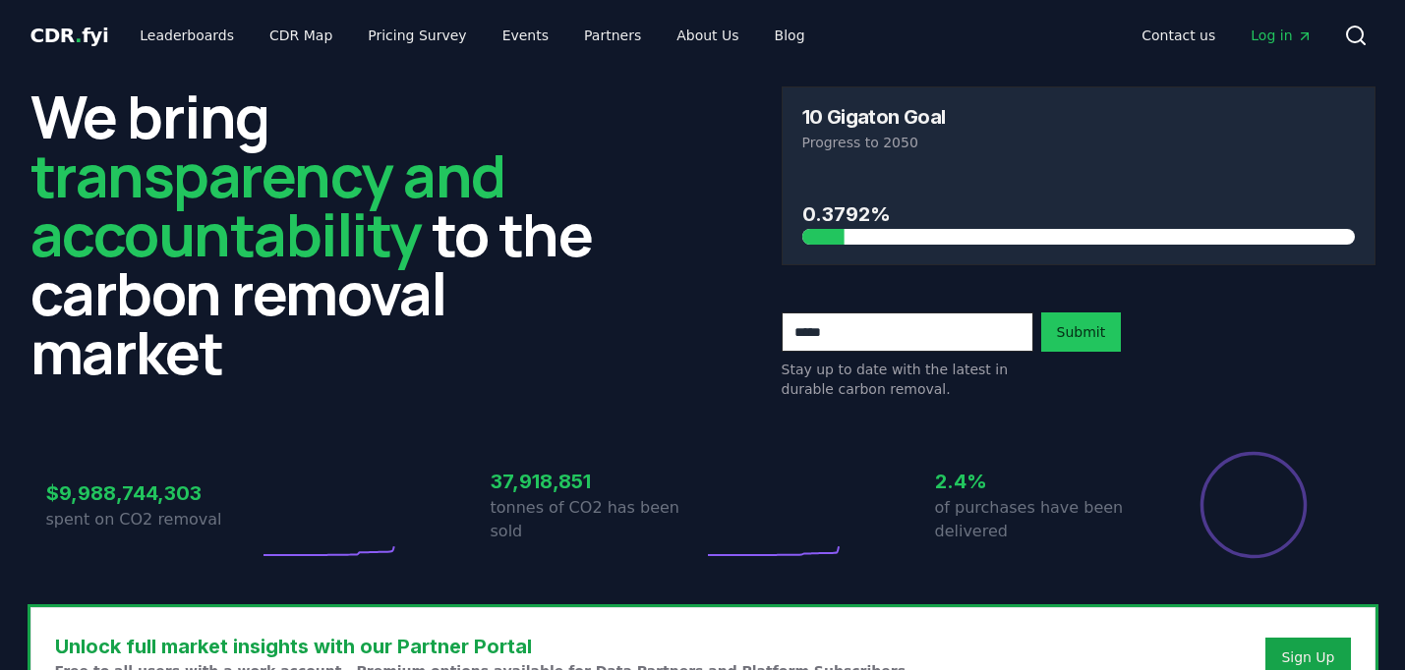 This screenshot has width=1405, height=670. I want to click on a: About Us, so click(707, 35).